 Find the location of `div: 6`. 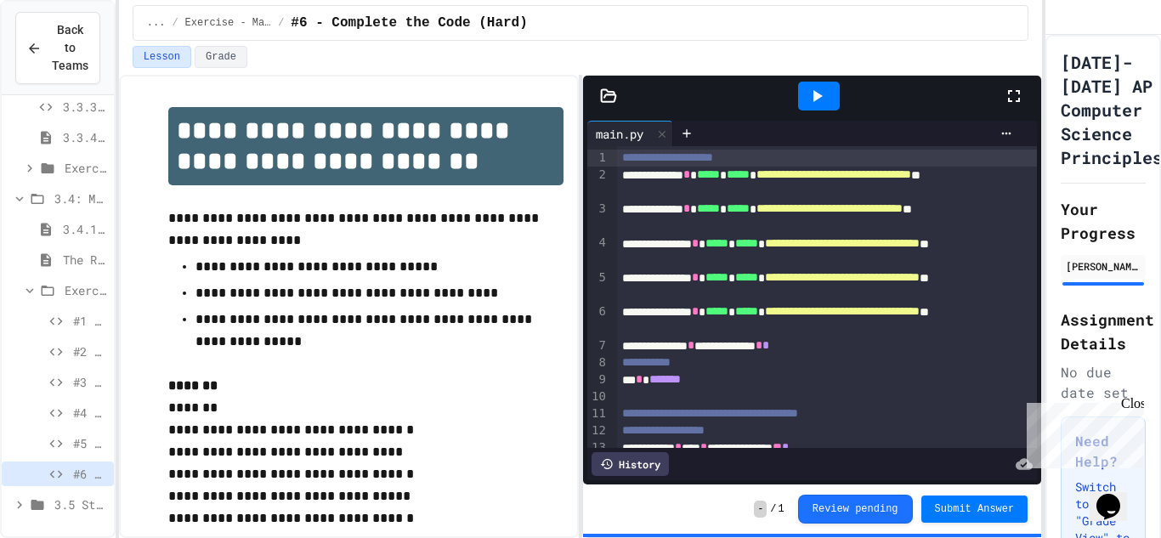

div: 6 is located at coordinates (597, 320).